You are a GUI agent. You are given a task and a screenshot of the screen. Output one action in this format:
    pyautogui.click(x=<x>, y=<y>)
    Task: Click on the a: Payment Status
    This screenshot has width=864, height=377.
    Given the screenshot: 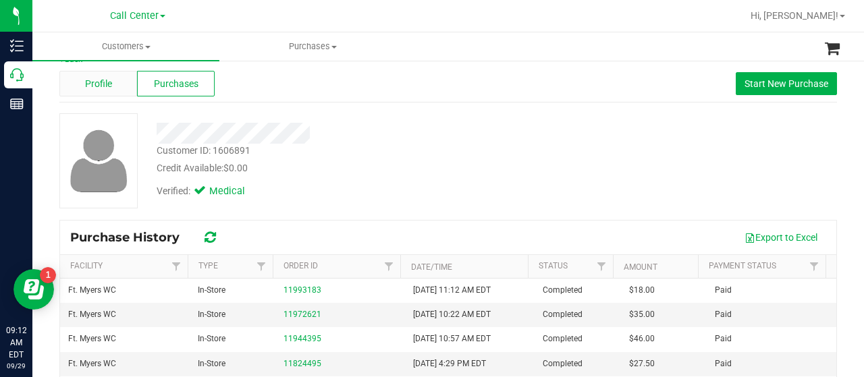 What is the action you would take?
    pyautogui.click(x=742, y=266)
    